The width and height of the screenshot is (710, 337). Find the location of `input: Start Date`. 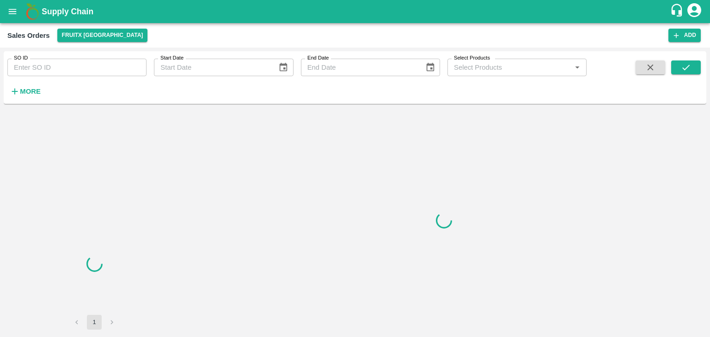

input: Start Date is located at coordinates (212, 67).